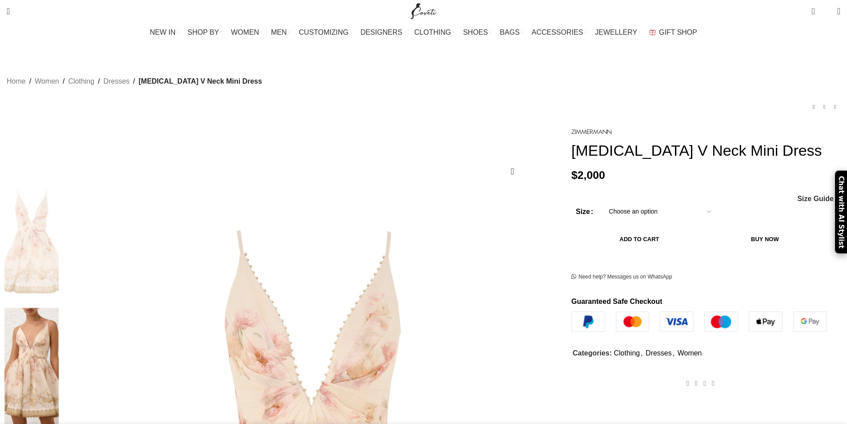 The image size is (847, 424). What do you see at coordinates (511, 32) in the screenshot?
I see `a: BAGS` at bounding box center [511, 32].